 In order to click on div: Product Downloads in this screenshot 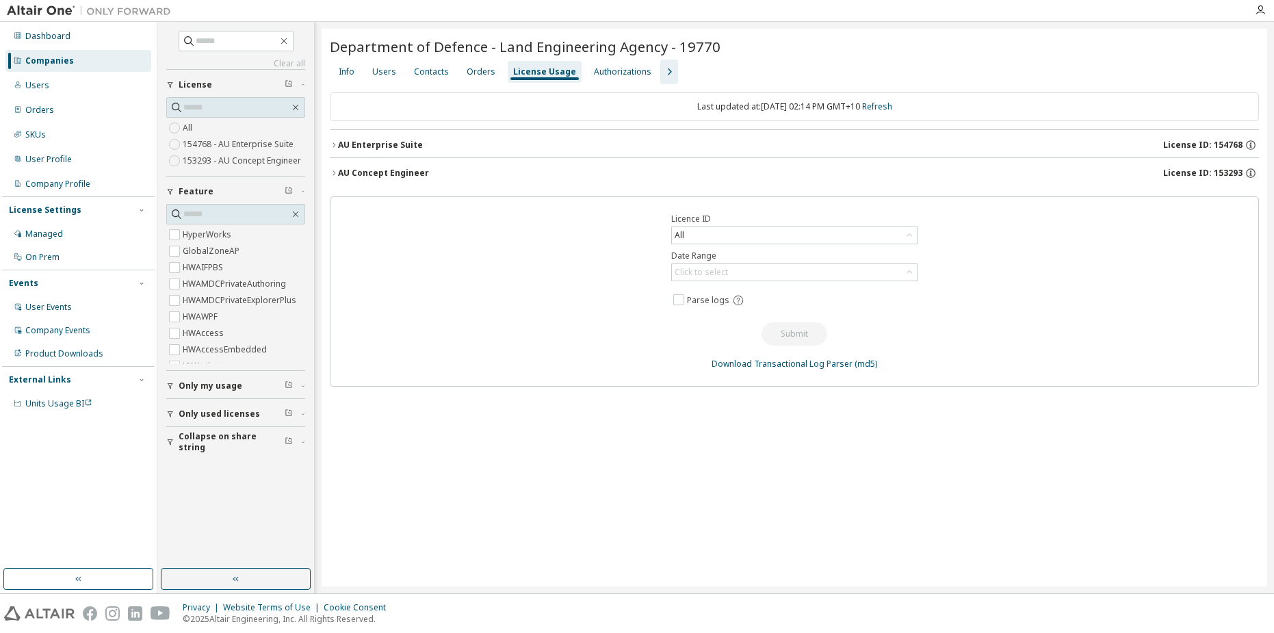, I will do `click(64, 354)`.